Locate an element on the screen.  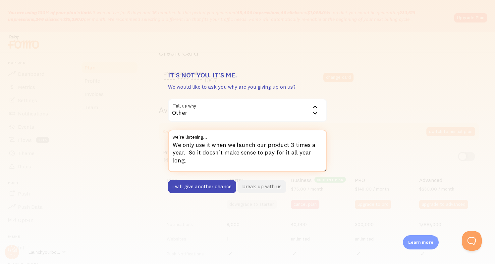
p: We would like to ask you why are you giving up on us? is located at coordinates (248, 87).